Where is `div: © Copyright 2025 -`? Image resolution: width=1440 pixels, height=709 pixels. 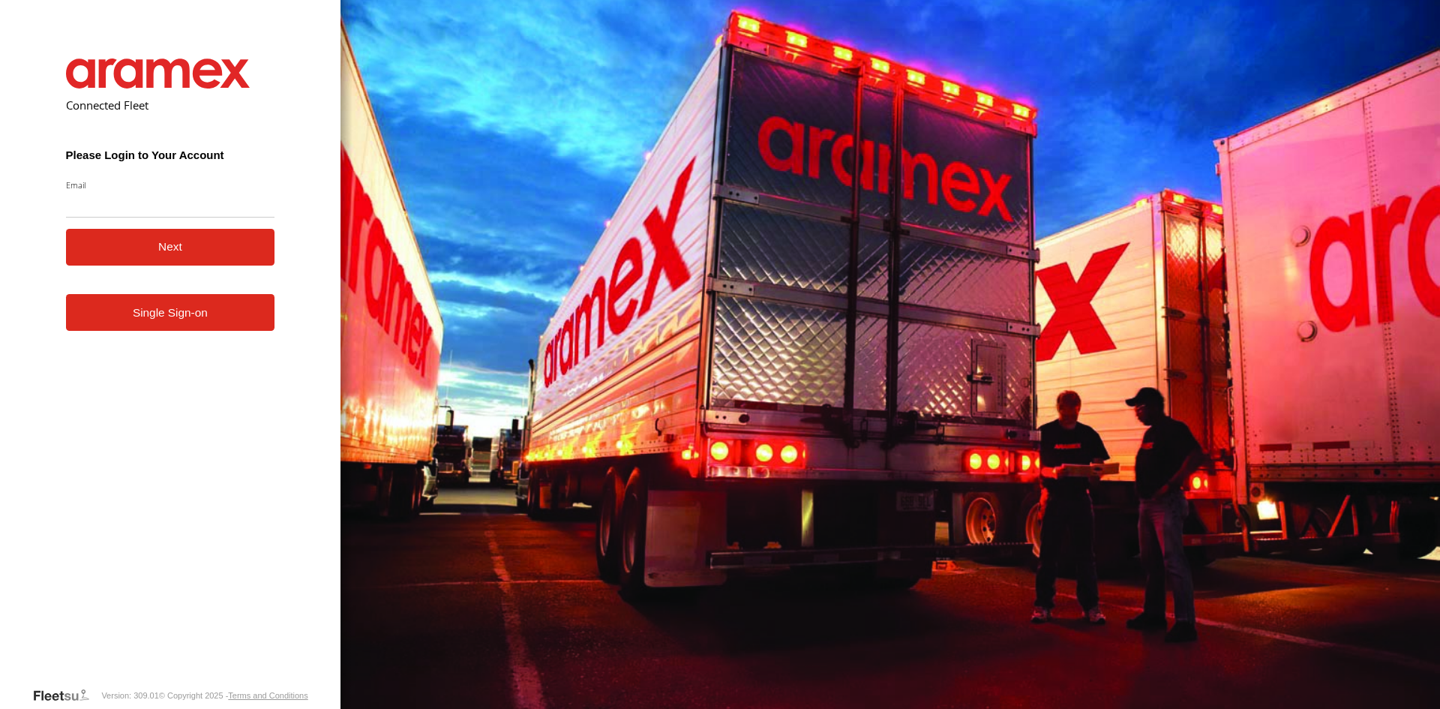
div: © Copyright 2025 - is located at coordinates (233, 695).